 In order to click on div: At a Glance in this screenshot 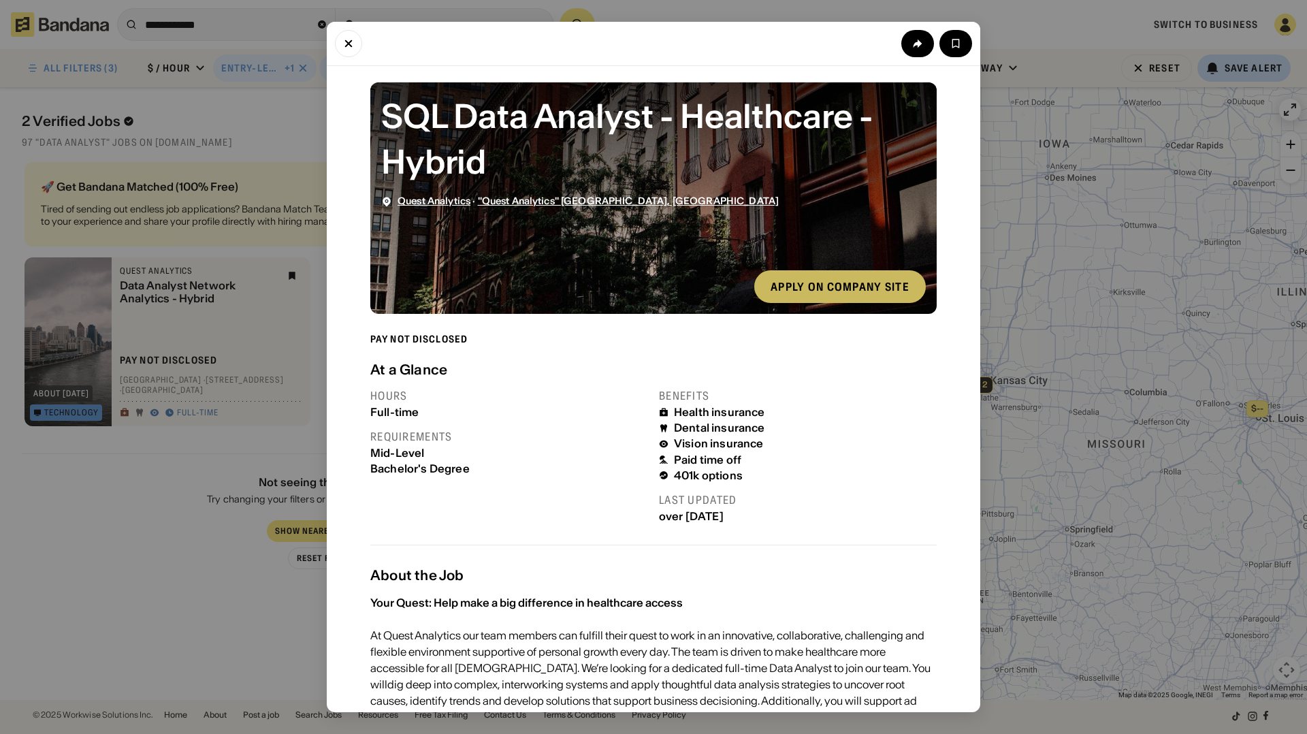, I will do `click(654, 370)`.